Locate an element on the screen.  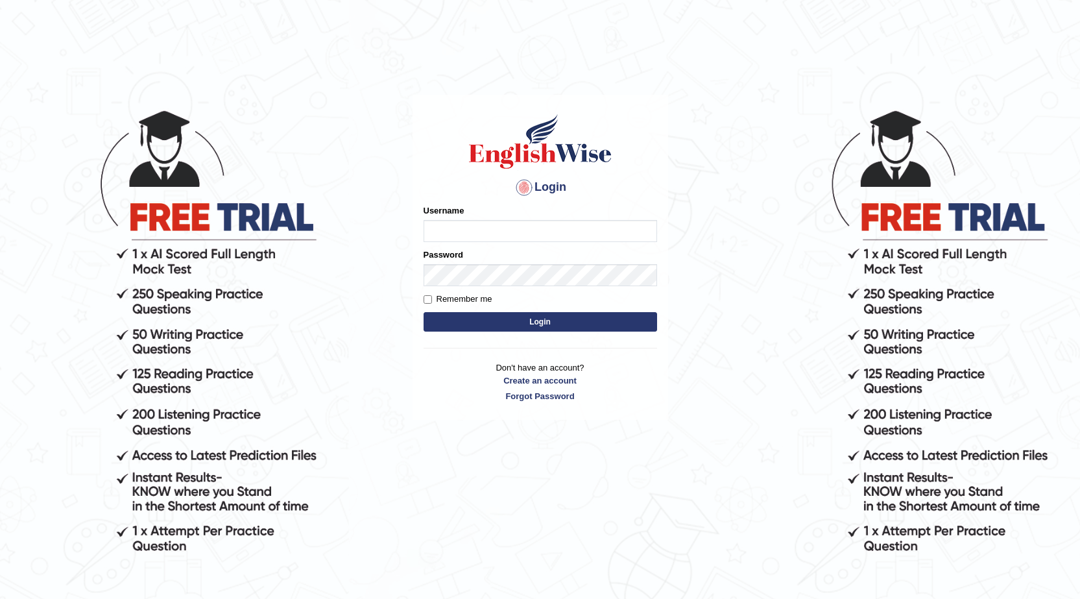
button: Login is located at coordinates (540, 322).